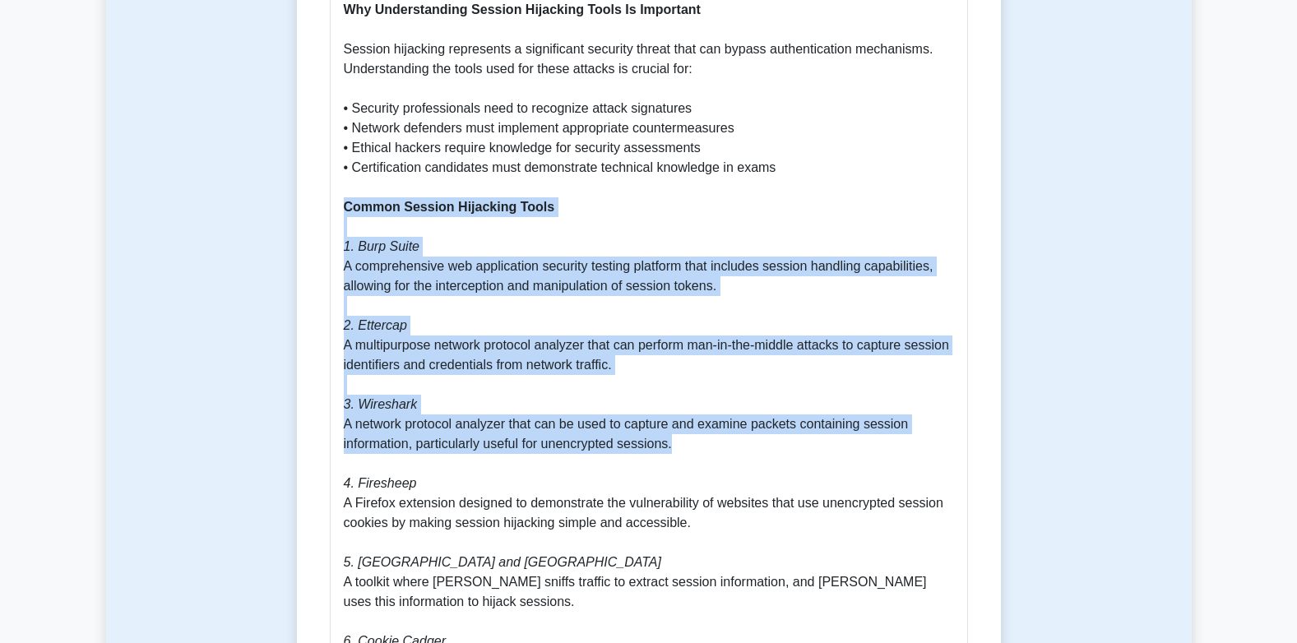  What do you see at coordinates (522, 9) in the screenshot?
I see `b: Why Understanding Session Hijacking Tools Is Important` at bounding box center [522, 9].